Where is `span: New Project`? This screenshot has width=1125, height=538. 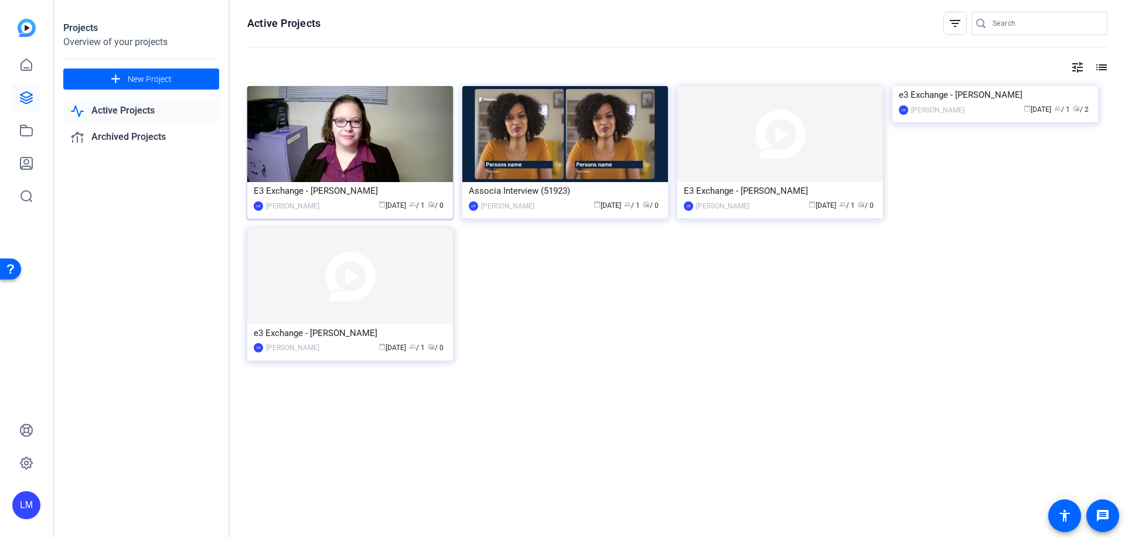 span: New Project is located at coordinates (149, 79).